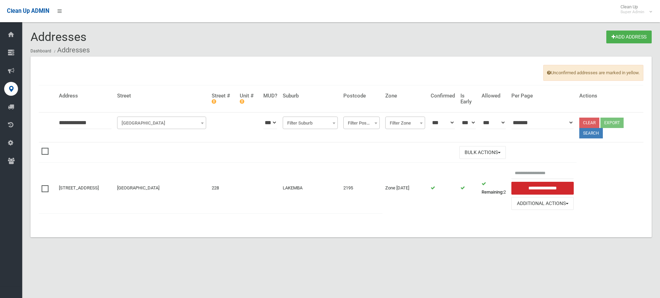 The image size is (660, 298). What do you see at coordinates (634, 9) in the screenshot?
I see `span: Clean Up` at bounding box center [634, 9].